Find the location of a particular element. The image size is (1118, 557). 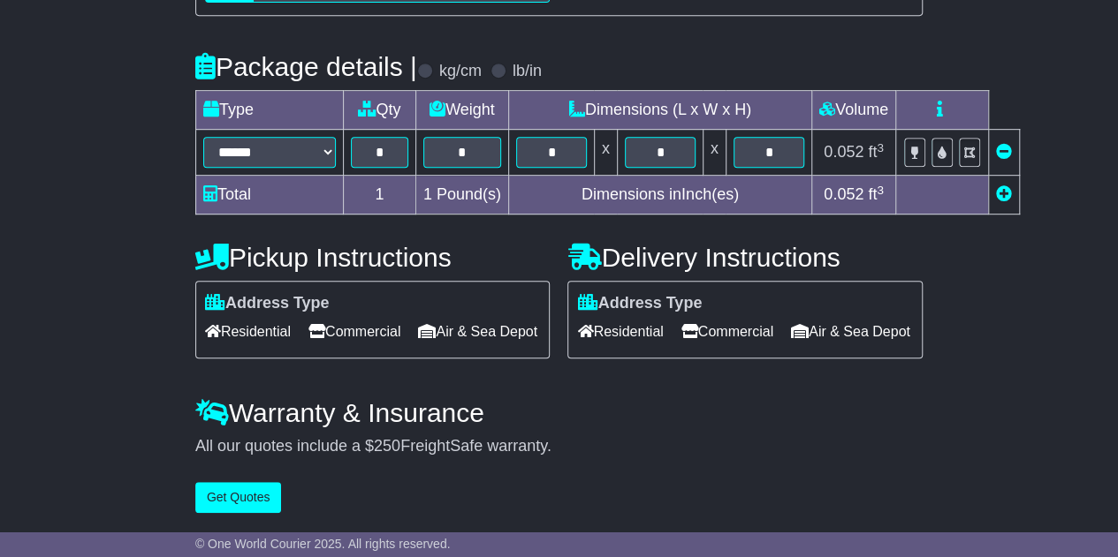

button: Get Quotes is located at coordinates (239, 497).